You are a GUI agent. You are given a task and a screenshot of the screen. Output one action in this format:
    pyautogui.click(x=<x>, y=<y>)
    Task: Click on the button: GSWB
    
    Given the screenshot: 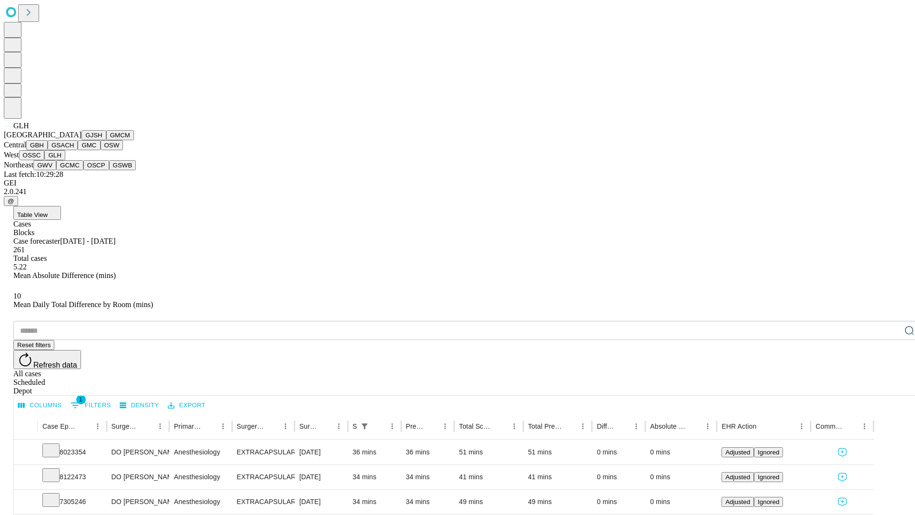 What is the action you would take?
    pyautogui.click(x=123, y=165)
    